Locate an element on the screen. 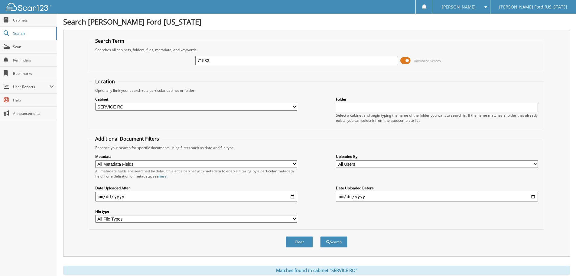  label: Cabinet is located at coordinates (196, 99).